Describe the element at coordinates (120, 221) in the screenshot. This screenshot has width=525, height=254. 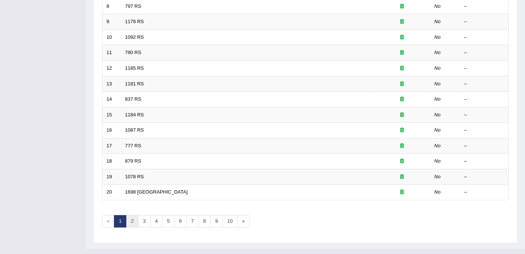
I see `a: 1` at that location.